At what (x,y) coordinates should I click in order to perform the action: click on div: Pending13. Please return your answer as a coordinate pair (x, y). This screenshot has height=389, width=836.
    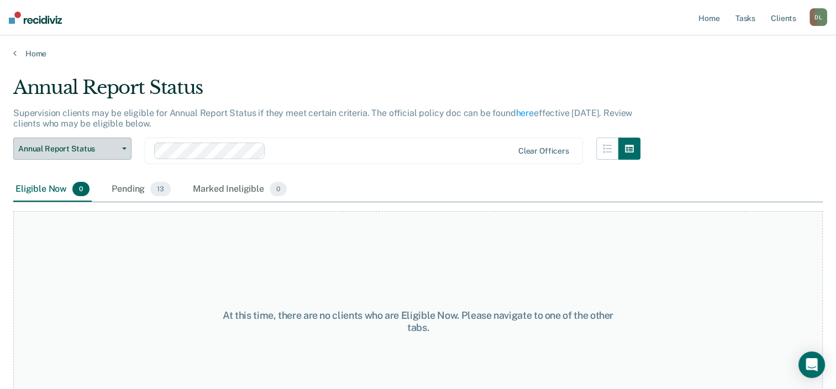
    Looking at the image, I should click on (141, 190).